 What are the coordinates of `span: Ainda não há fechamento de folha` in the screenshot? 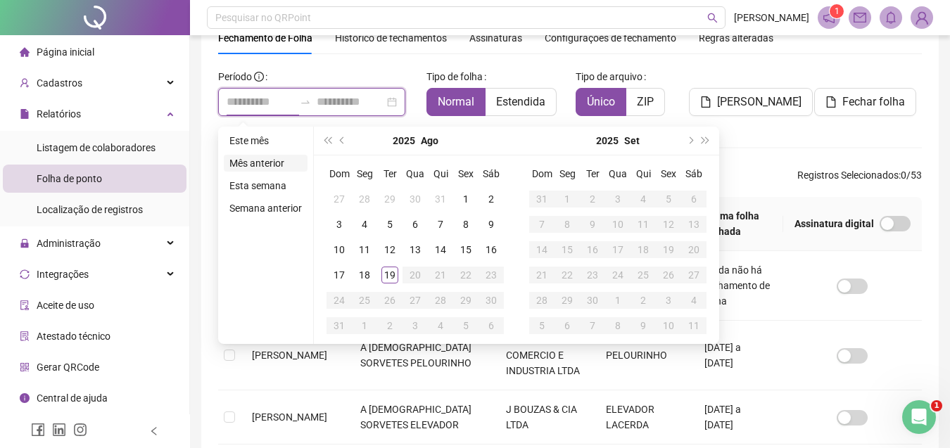 It's located at (737, 286).